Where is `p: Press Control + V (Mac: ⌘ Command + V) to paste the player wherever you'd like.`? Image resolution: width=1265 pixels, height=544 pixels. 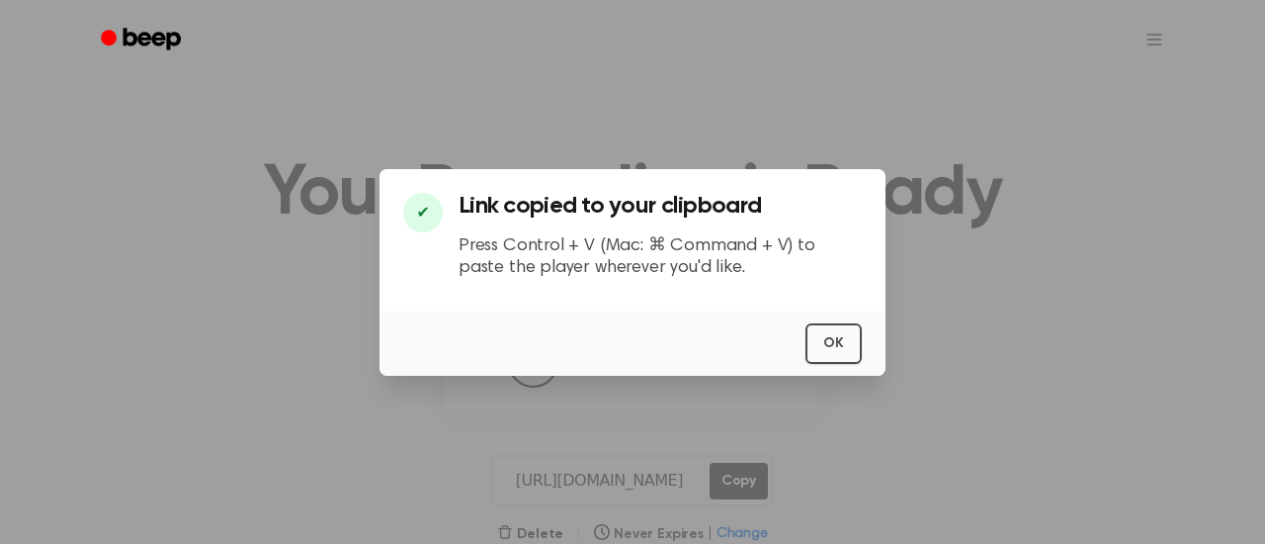 p: Press Control + V (Mac: ⌘ Command + V) to paste the player wherever you'd like. is located at coordinates (660, 257).